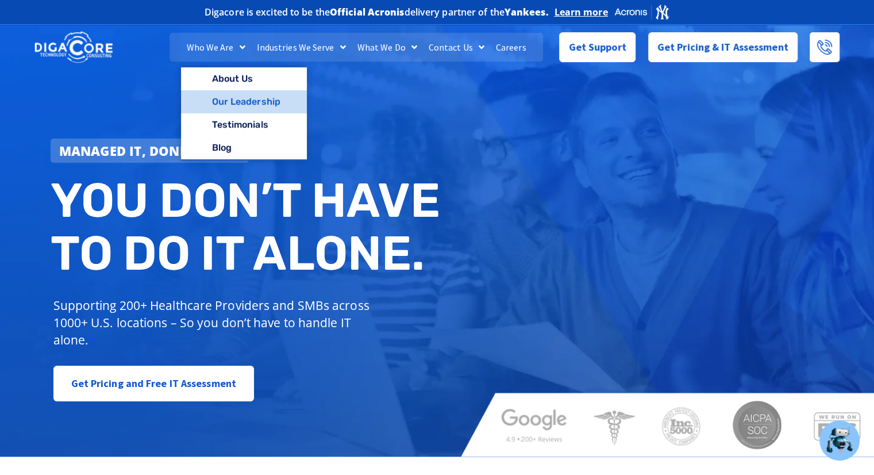 This screenshot has width=874, height=475. I want to click on a: Our Leadership, so click(244, 102).